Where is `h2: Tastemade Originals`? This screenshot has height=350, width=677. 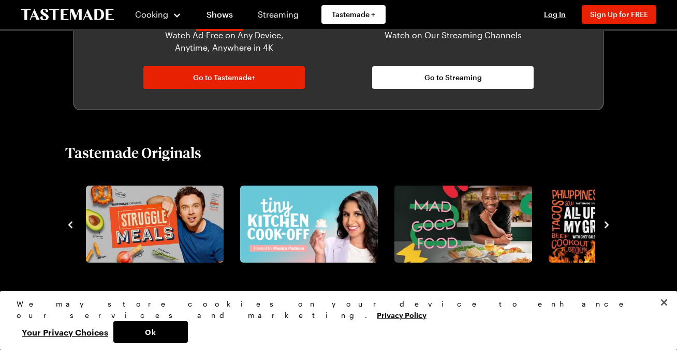 h2: Tastemade Originals is located at coordinates (133, 153).